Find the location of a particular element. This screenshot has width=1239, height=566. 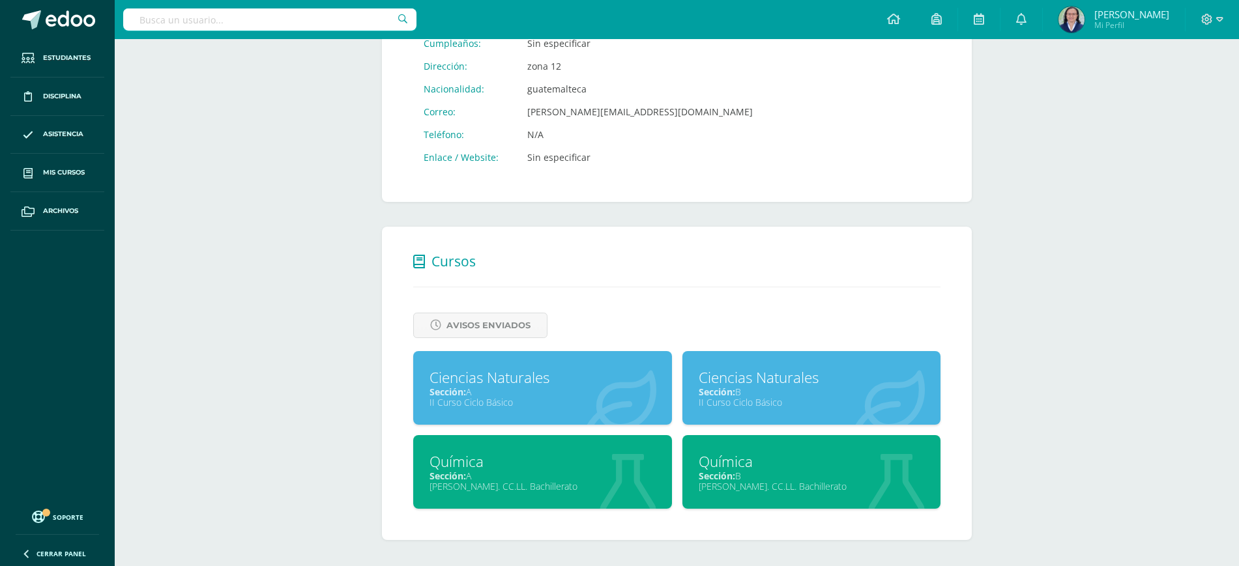

td: zona 12 is located at coordinates (670, 66).